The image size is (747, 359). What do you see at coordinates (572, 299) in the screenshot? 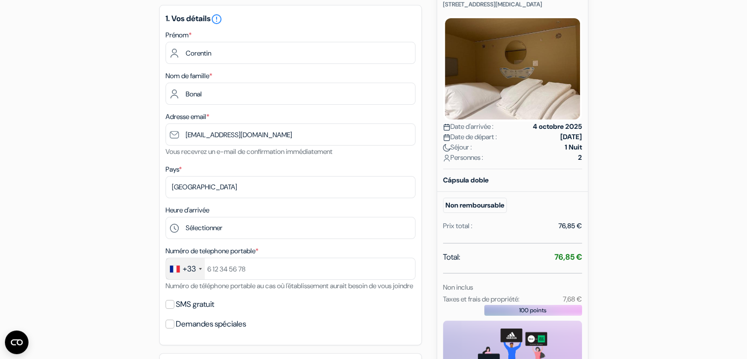
I see `small: 7,68 €` at bounding box center [572, 299].